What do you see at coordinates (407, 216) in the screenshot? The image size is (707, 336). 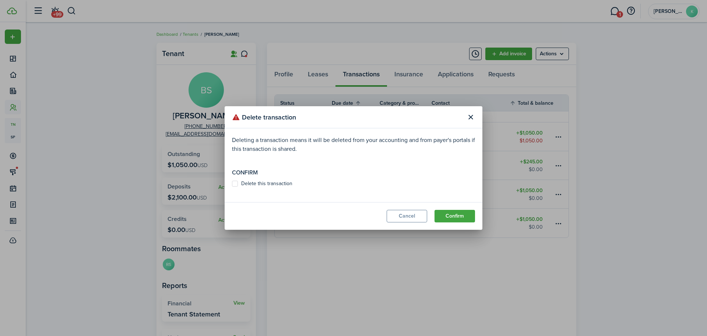 I see `button: Cancel` at bounding box center [407, 216].